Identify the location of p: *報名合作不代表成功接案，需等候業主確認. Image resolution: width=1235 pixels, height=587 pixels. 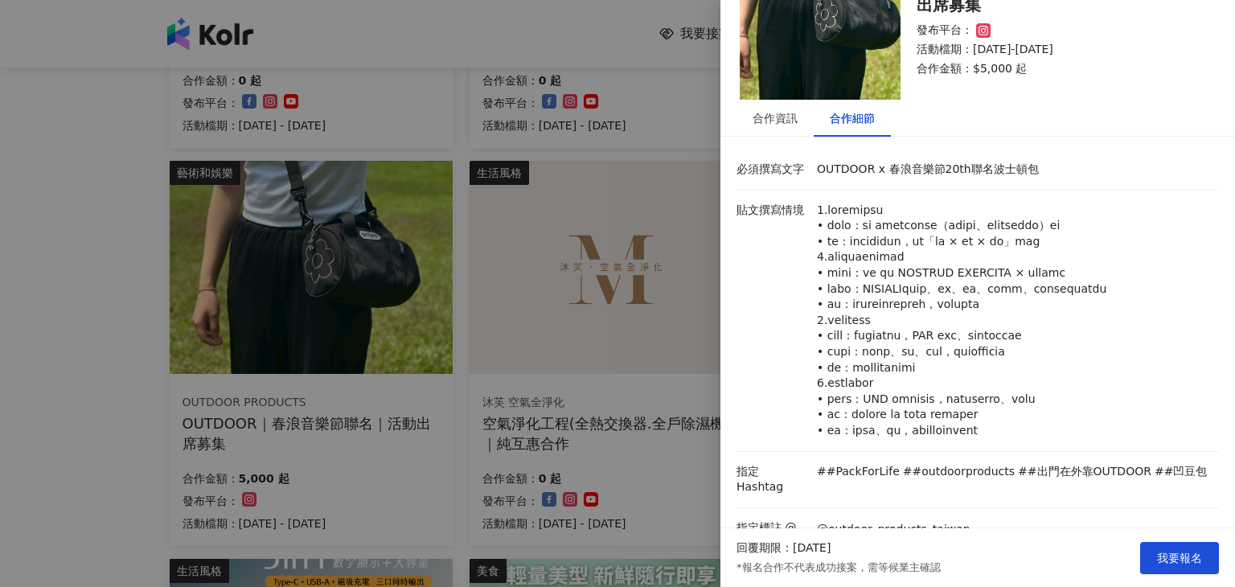
(839, 568).